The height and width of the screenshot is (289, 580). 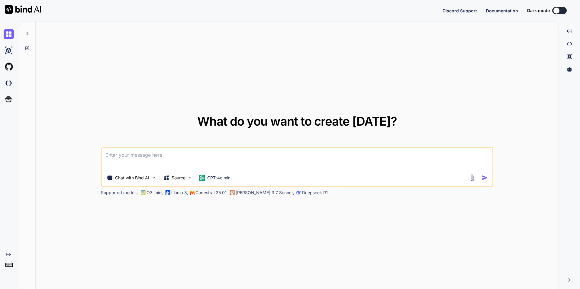 What do you see at coordinates (9, 50) in the screenshot?
I see `img: ai-studio` at bounding box center [9, 50].